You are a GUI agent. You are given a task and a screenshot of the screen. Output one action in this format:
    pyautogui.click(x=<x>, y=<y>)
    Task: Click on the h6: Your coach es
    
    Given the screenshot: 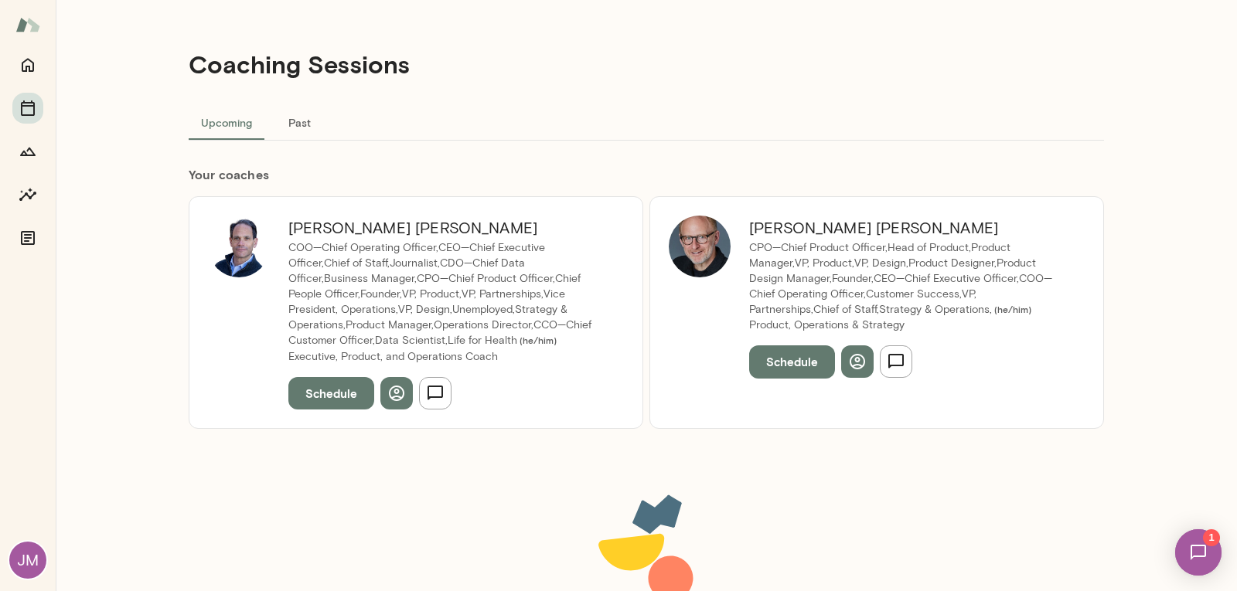 What is the action you would take?
    pyautogui.click(x=646, y=175)
    